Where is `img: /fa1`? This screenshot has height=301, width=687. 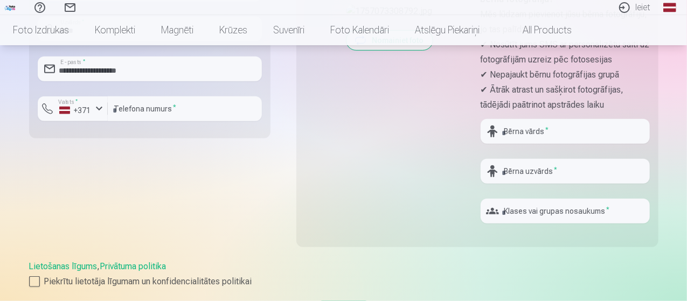
img: /fa1 is located at coordinates (10, 8).